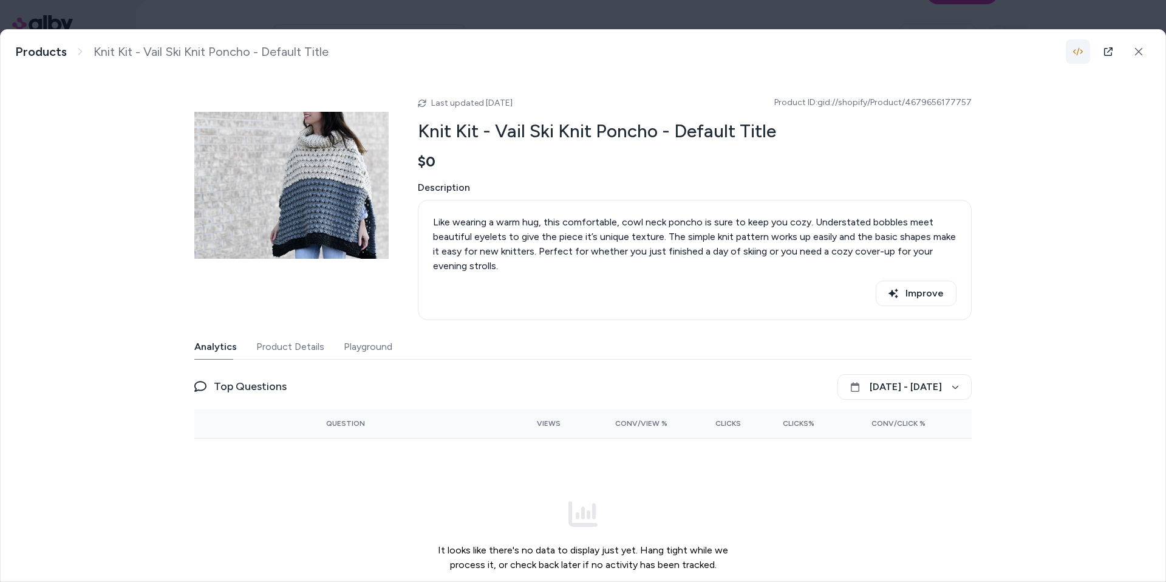  I want to click on span: Knit Kit - Vail Ski Knit Poncho - Default Title, so click(211, 52).